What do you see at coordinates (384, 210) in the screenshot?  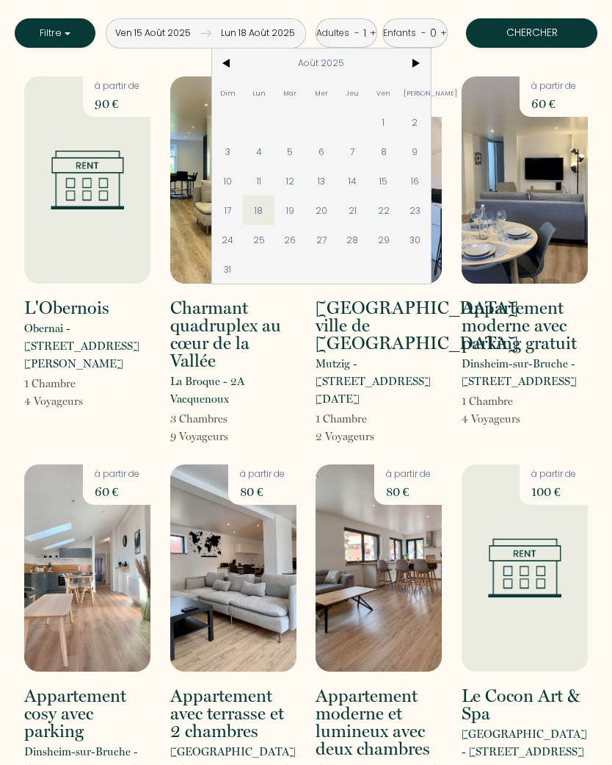 I see `span: 22` at bounding box center [384, 210].